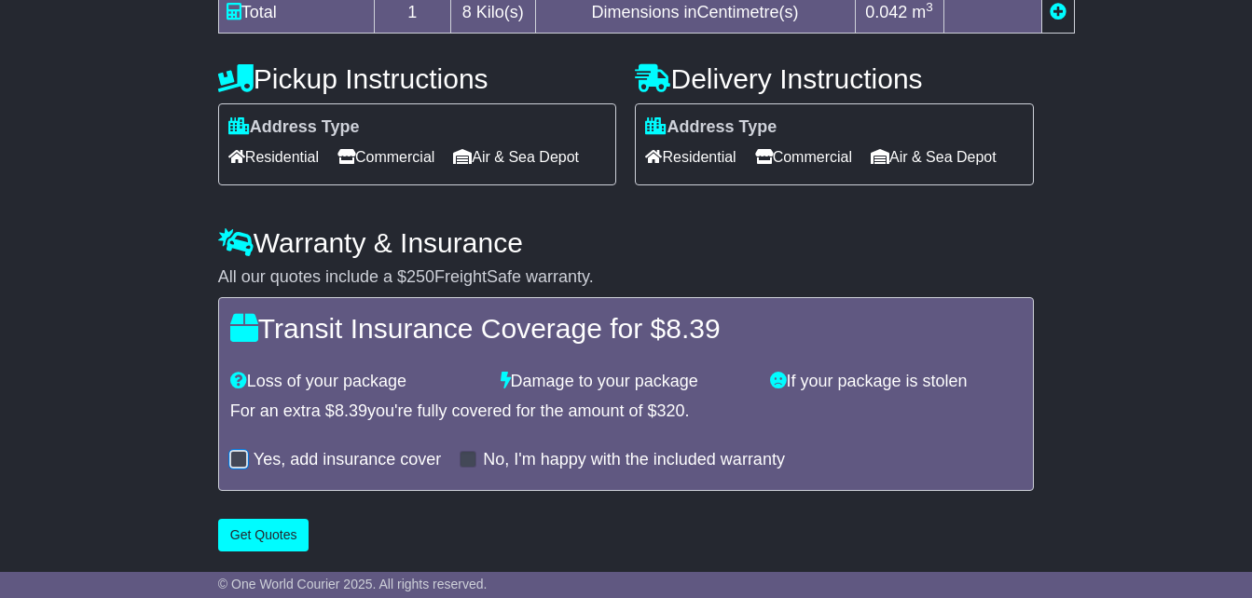 The image size is (1252, 598). Describe the element at coordinates (896, 382) in the screenshot. I see `div: If your package is stolen` at that location.